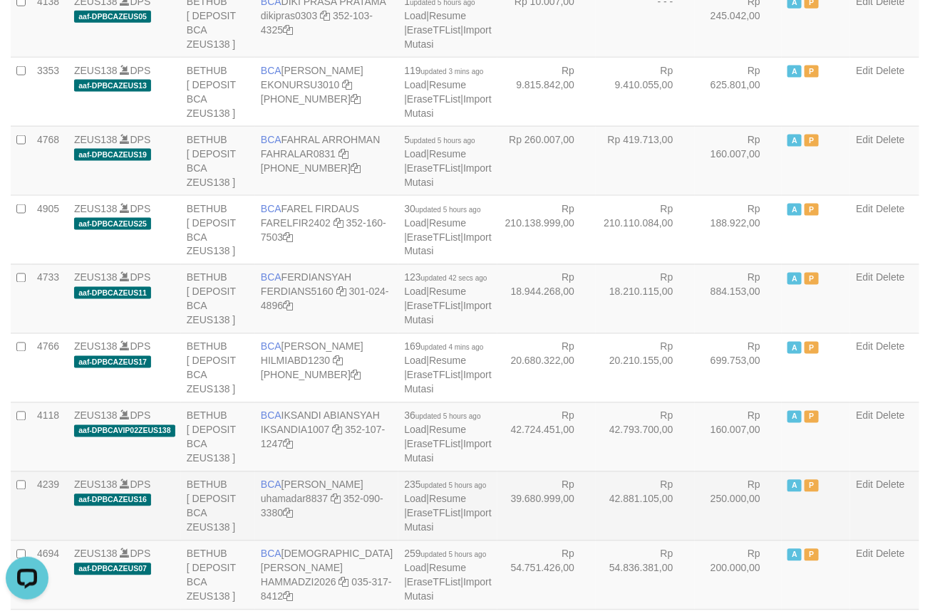 The height and width of the screenshot is (611, 930). I want to click on a: EKONURSU3010, so click(300, 85).